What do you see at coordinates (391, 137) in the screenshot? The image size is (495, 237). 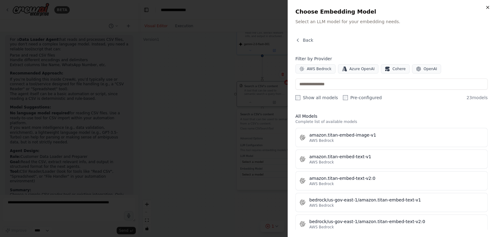 I see `button: amazon.titan-embed-image-v1AWS Bedrock` at bounding box center [391, 137].